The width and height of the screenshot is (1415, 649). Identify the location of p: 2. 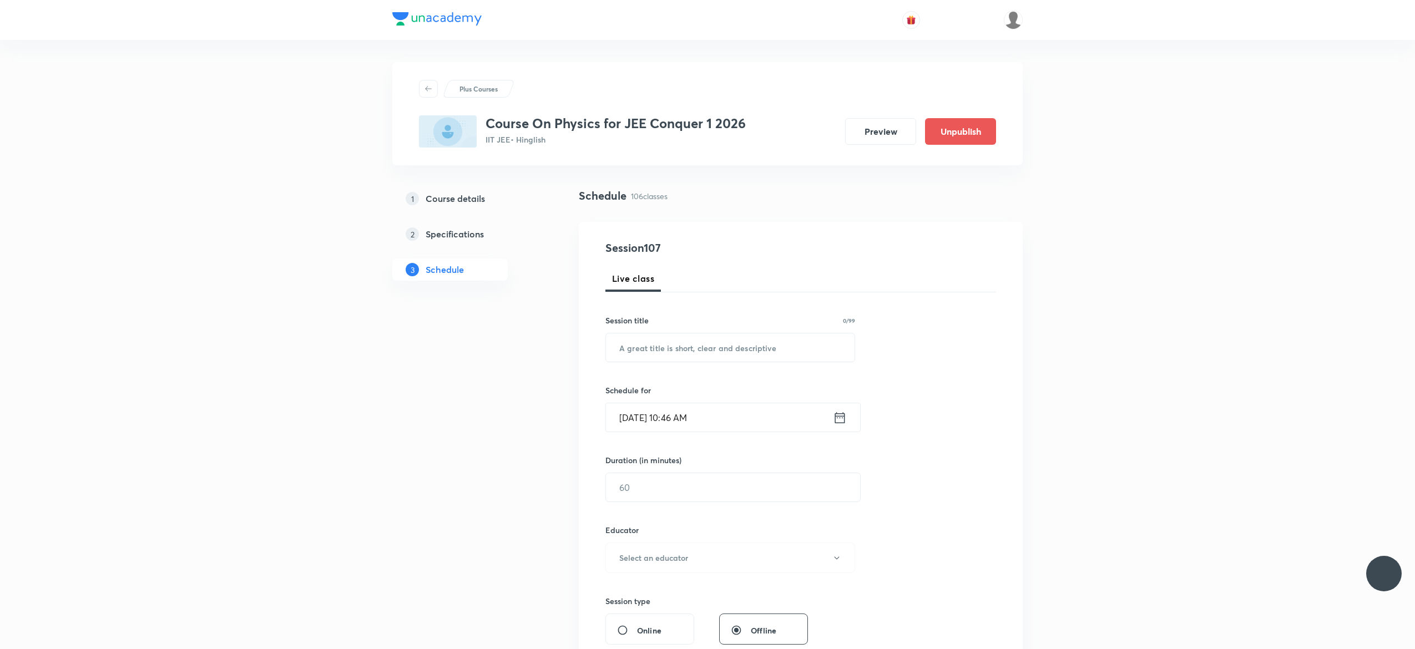
(412, 234).